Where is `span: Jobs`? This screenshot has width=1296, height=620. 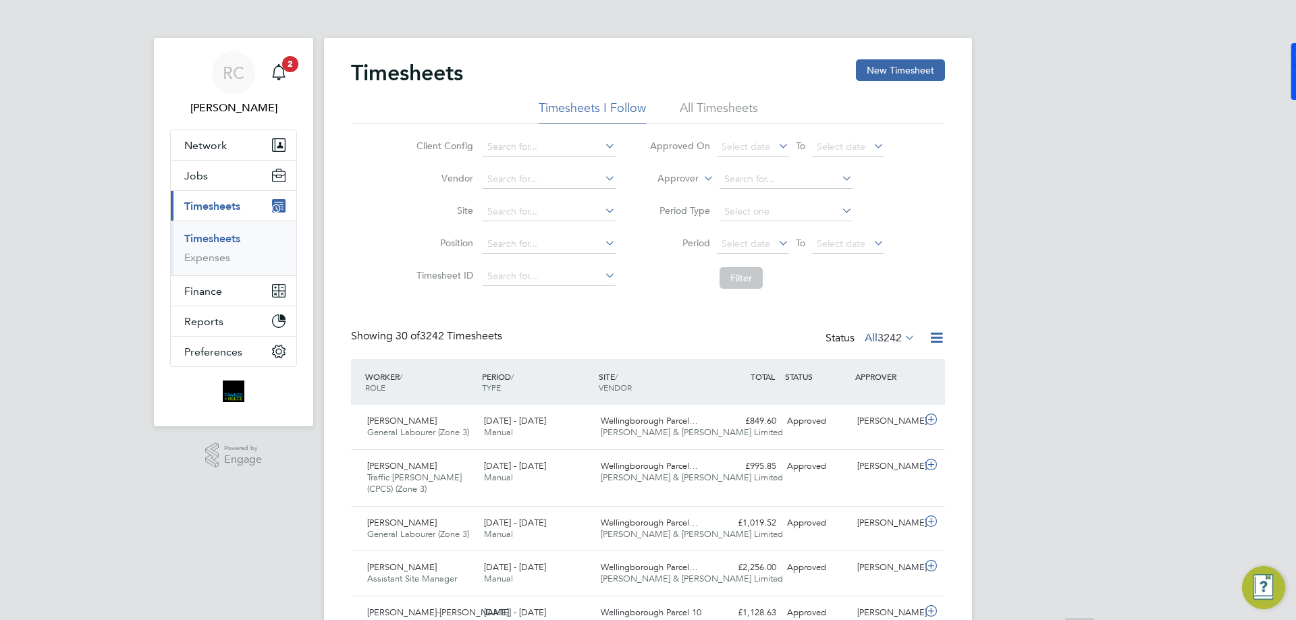
span: Jobs is located at coordinates (196, 176).